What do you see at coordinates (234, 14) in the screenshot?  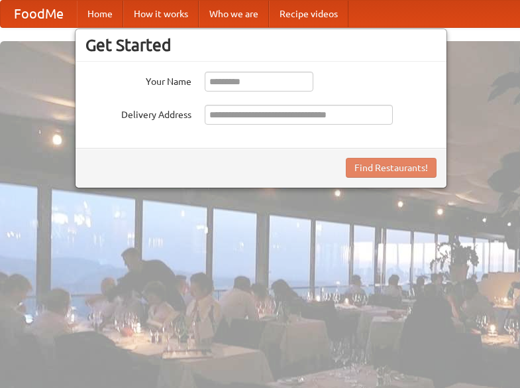 I see `a: Who we are` at bounding box center [234, 14].